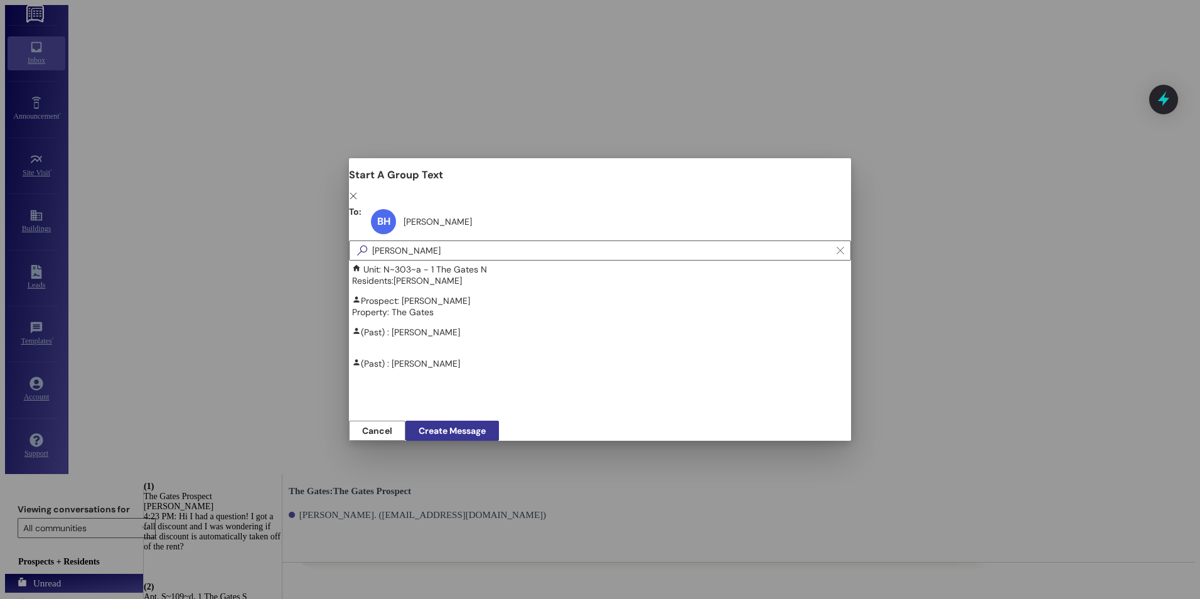  What do you see at coordinates (452, 430) in the screenshot?
I see `button: Create Message` at bounding box center [452, 430].